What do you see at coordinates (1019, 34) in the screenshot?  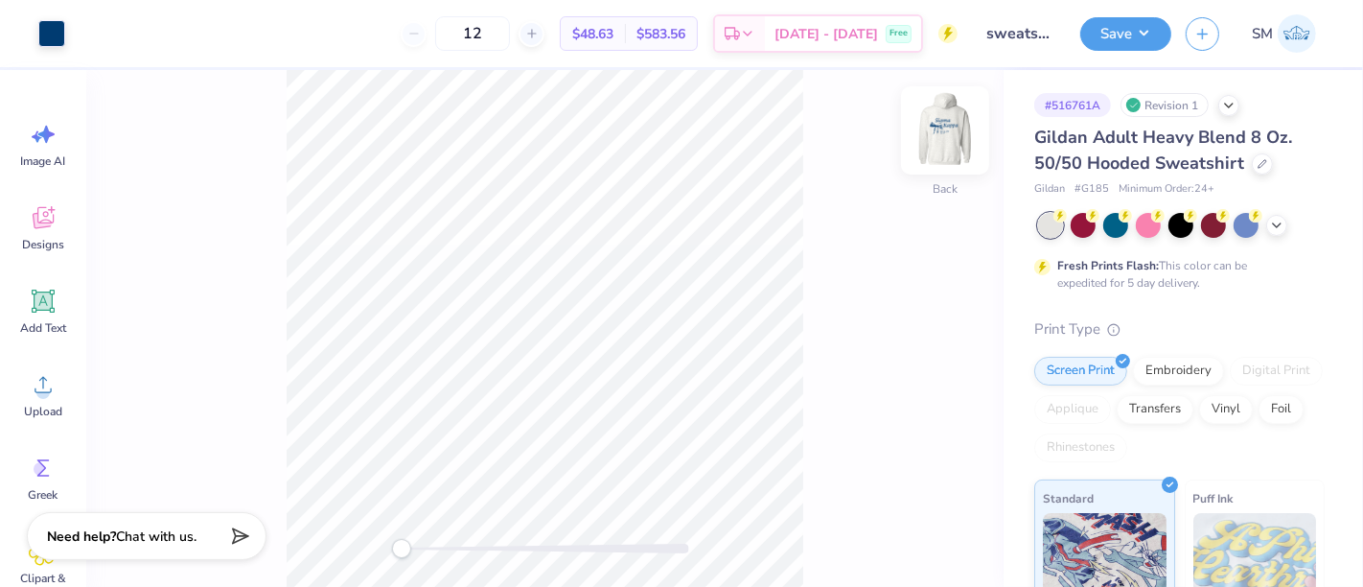 I see `input: Untitled Design` at bounding box center [1019, 34].